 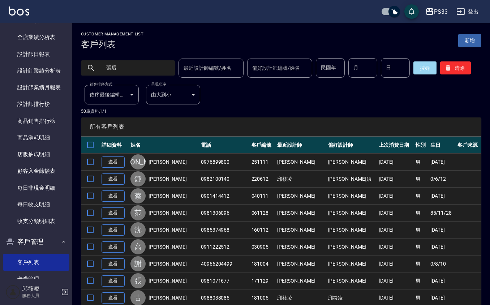 I want to click on p: 50 筆資料, 1 / 1, so click(x=281, y=111).